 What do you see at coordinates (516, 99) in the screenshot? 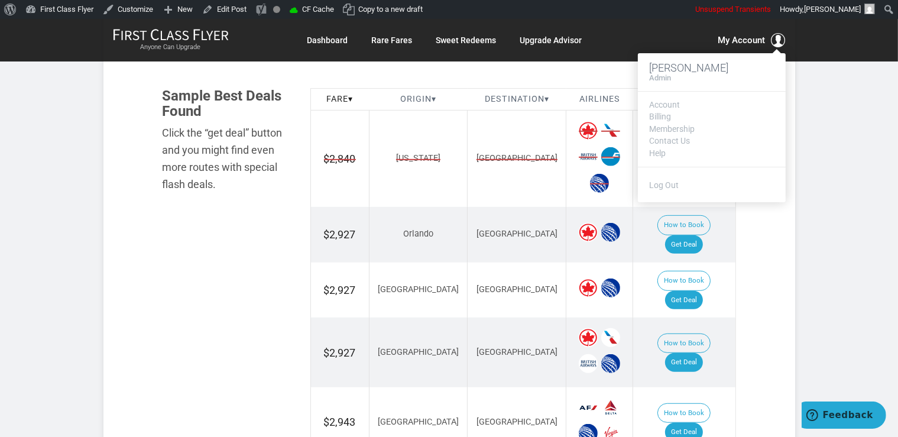
I see `th: Destination` at bounding box center [516, 99].